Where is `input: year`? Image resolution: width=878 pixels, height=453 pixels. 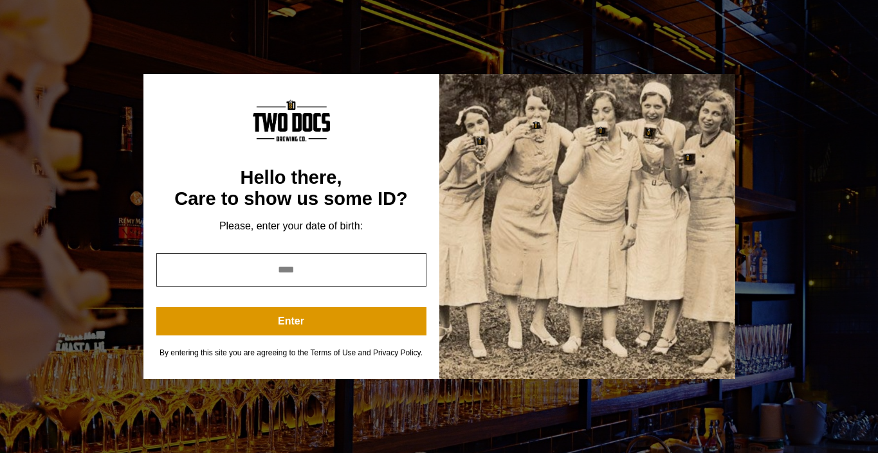
input: year is located at coordinates (291, 270).